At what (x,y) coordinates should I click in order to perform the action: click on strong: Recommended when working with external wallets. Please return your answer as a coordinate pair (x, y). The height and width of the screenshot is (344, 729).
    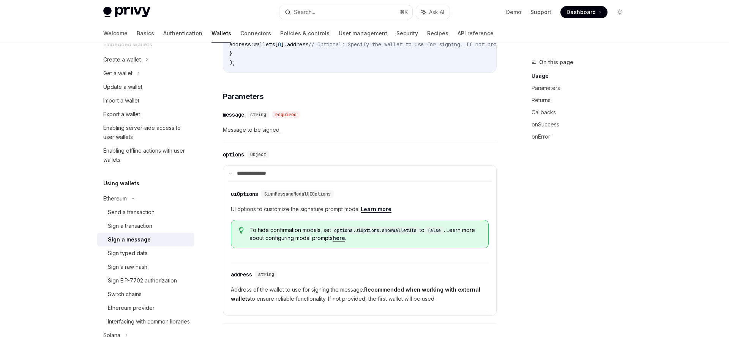
    Looking at the image, I should click on (355, 294).